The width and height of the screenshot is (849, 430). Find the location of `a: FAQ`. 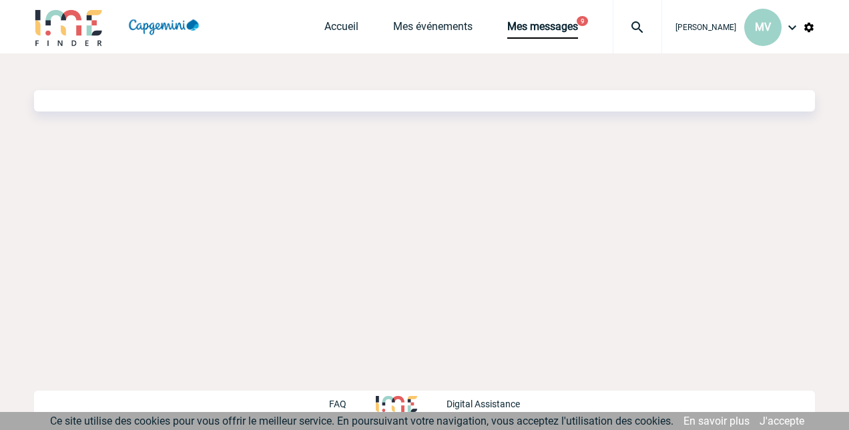

a: FAQ is located at coordinates (352, 402).